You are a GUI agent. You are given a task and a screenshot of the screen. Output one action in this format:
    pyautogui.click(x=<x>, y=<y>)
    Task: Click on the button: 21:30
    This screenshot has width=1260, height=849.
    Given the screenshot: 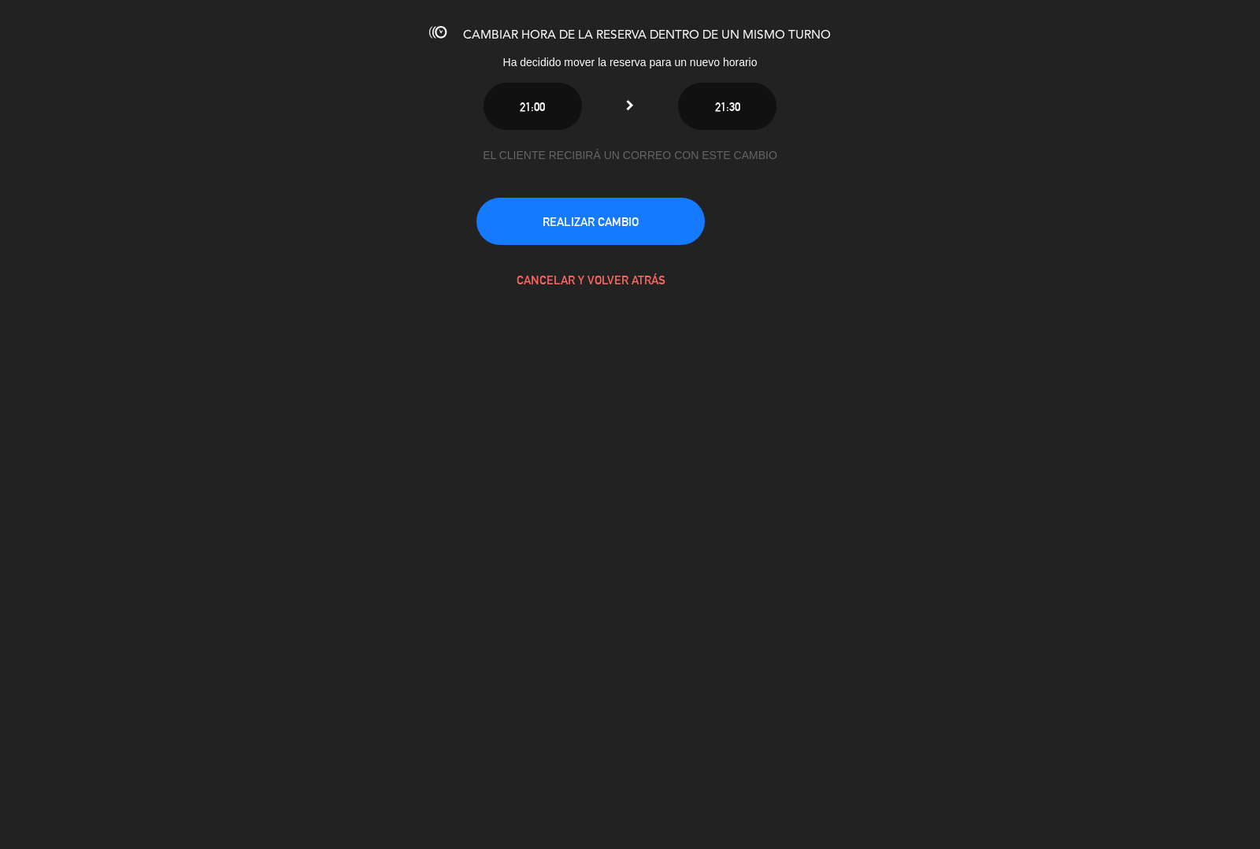 What is the action you would take?
    pyautogui.click(x=727, y=106)
    